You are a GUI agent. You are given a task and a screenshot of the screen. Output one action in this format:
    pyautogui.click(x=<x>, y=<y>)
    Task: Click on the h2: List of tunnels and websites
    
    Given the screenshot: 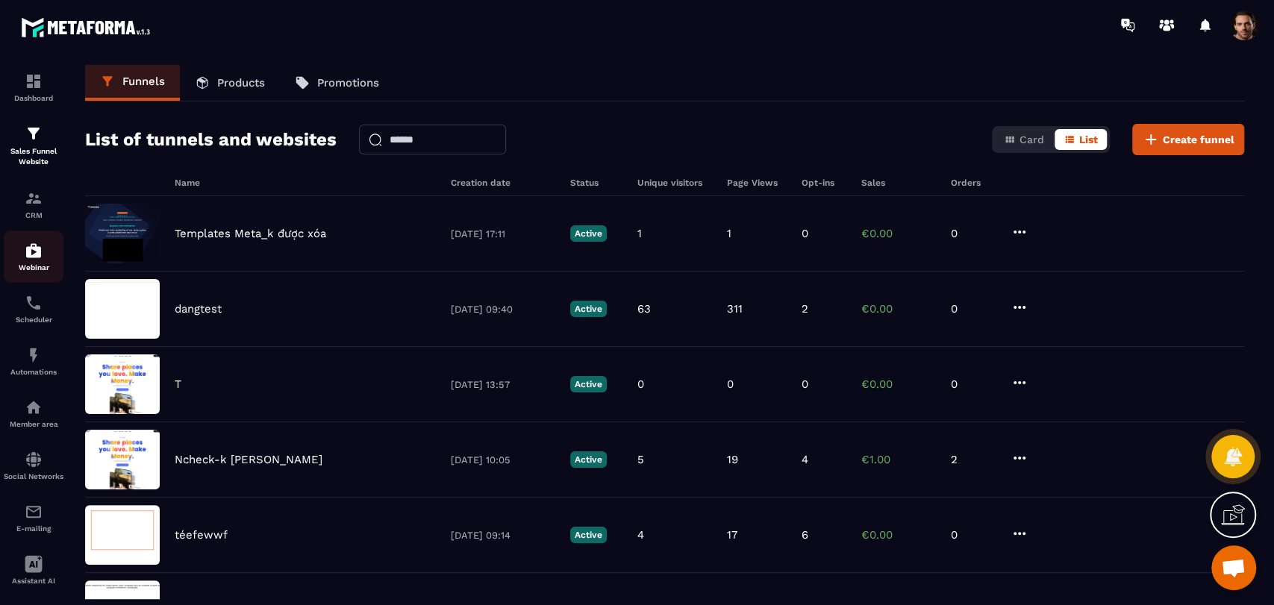 What is the action you would take?
    pyautogui.click(x=210, y=140)
    